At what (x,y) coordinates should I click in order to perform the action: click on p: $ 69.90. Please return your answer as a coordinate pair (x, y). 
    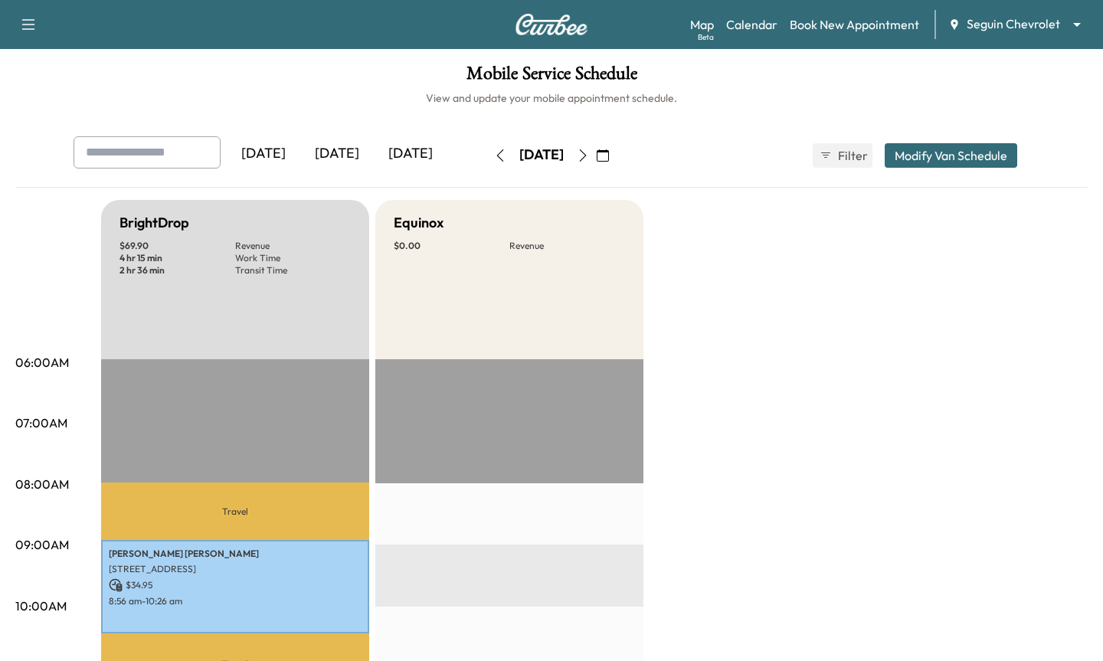
    Looking at the image, I should click on (177, 246).